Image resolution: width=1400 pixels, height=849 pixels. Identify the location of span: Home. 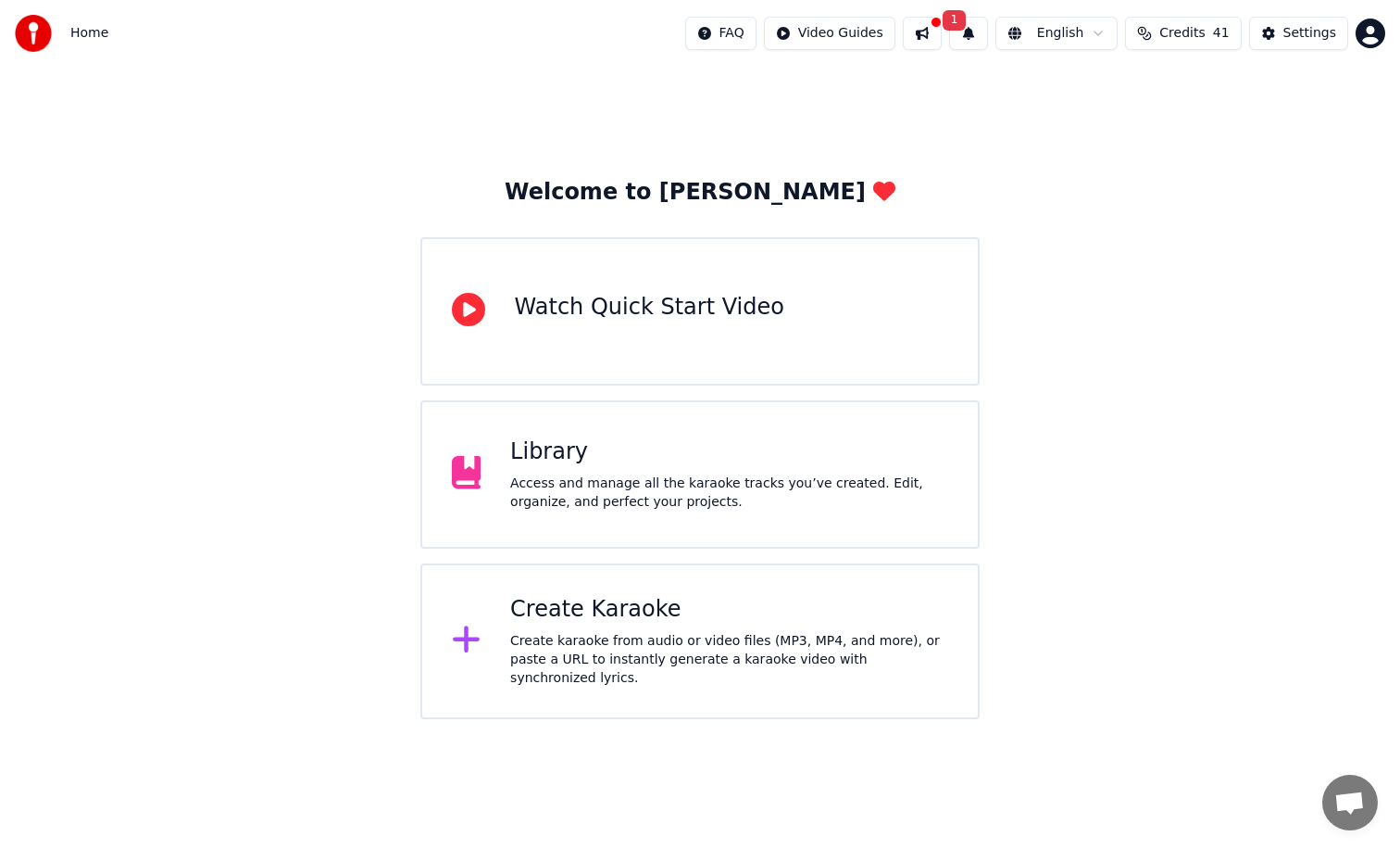
(89, 33).